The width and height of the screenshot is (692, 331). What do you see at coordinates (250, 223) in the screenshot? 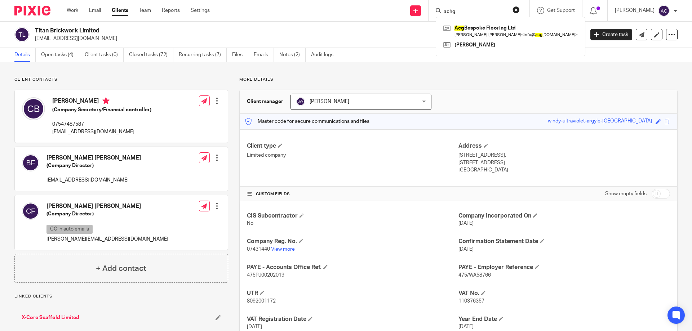
I see `span: No` at bounding box center [250, 223].